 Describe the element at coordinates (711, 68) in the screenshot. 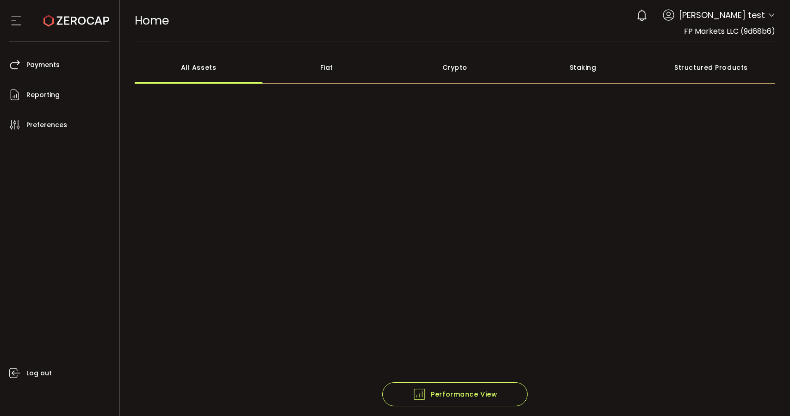

I see `div: Structured Products` at that location.